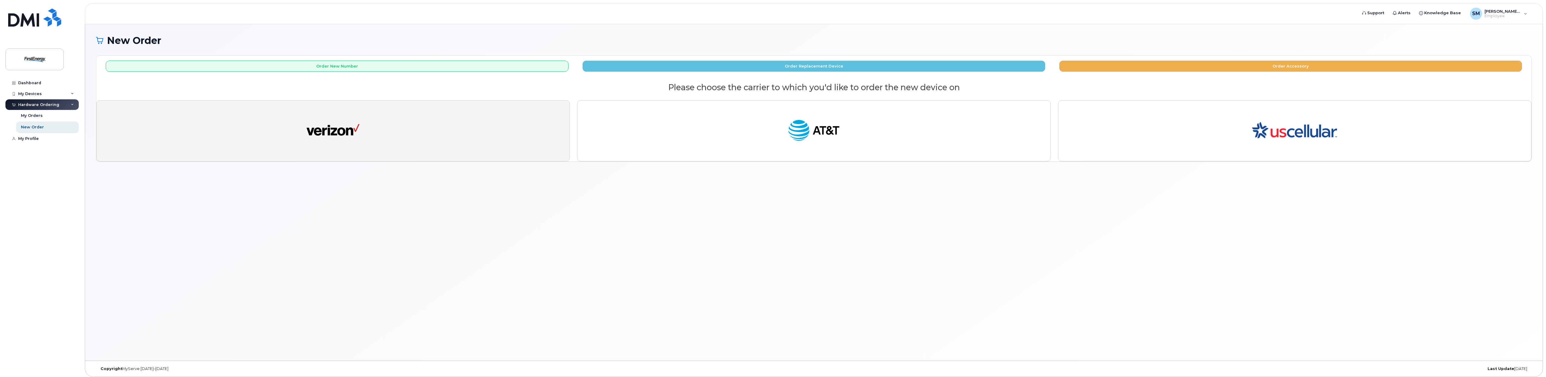 Image resolution: width=1546 pixels, height=377 pixels. What do you see at coordinates (814, 66) in the screenshot?
I see `button: Order Replacement Device` at bounding box center [814, 66].